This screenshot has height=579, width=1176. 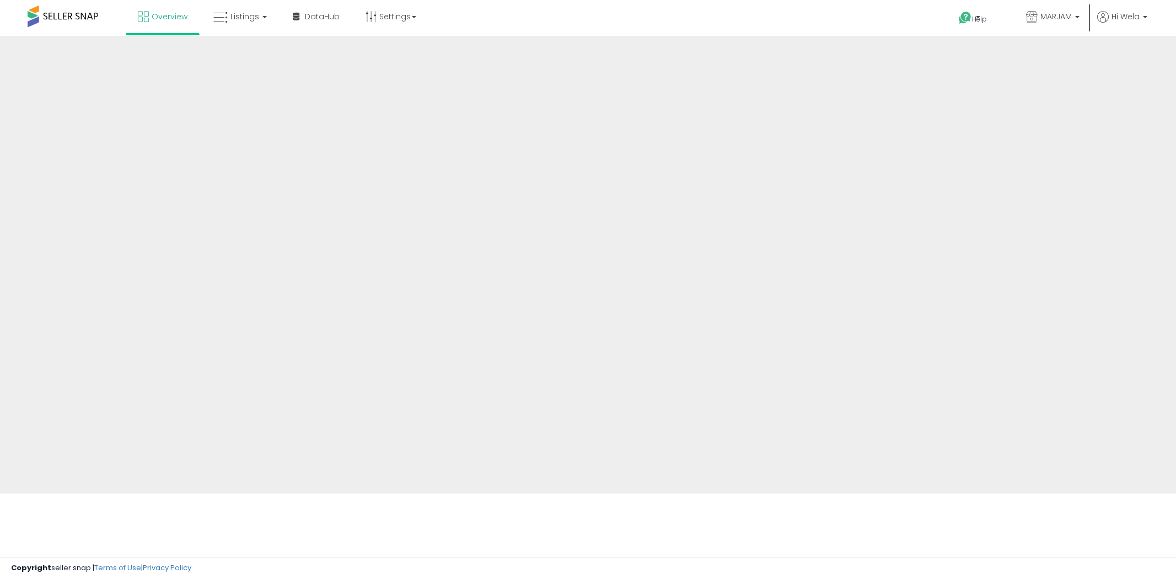 What do you see at coordinates (1122, 23) in the screenshot?
I see `a: Hi Wela` at bounding box center [1122, 23].